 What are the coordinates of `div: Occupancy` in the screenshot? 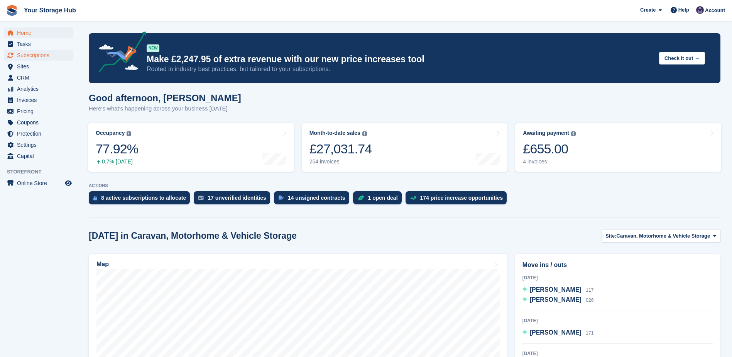 It's located at (110, 133).